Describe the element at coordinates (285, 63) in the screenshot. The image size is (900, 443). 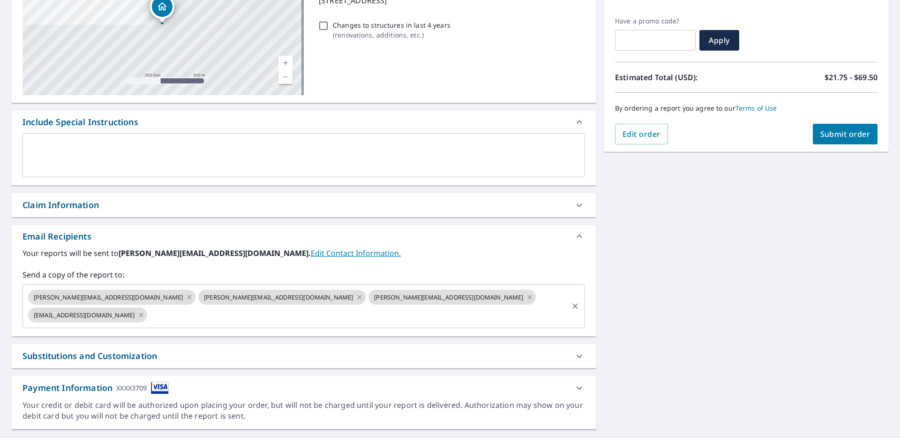
I see `a: Current Level 17, Zoom In` at that location.